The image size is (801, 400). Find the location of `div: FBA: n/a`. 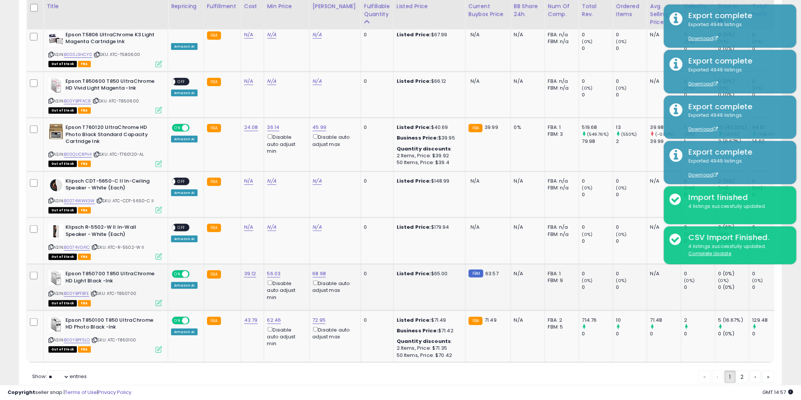

div: FBA: n/a is located at coordinates (560, 227).